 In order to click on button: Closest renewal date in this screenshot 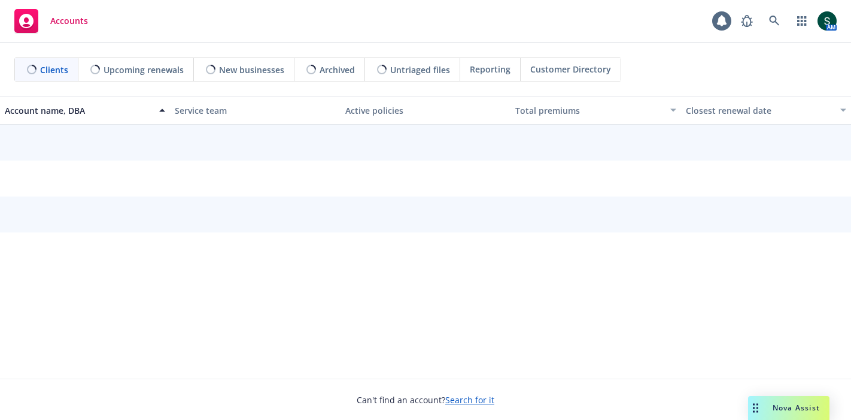, I will do `click(766, 110)`.